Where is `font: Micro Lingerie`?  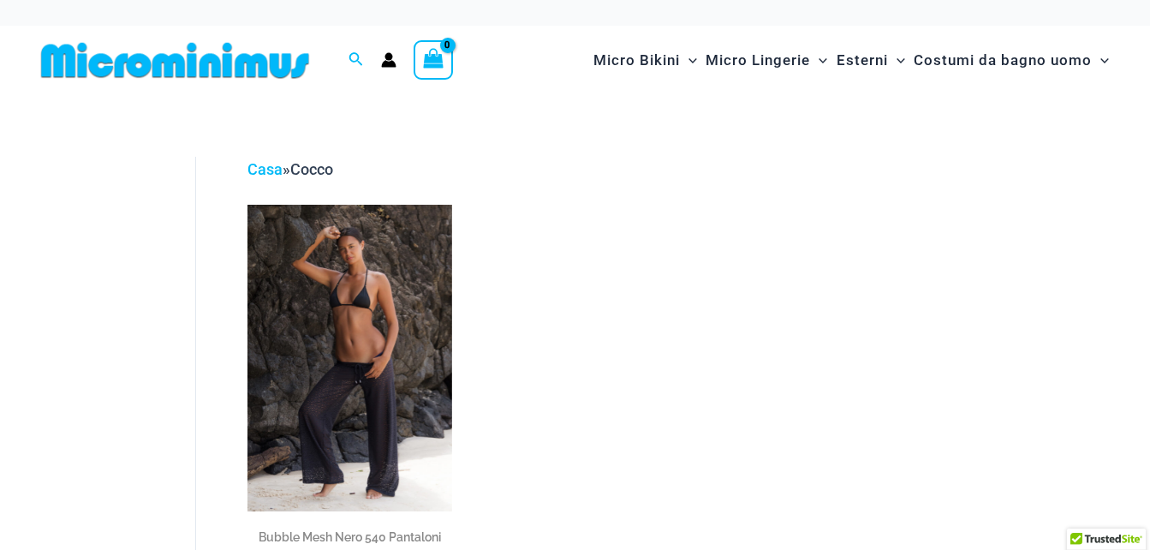
font: Micro Lingerie is located at coordinates (758, 60).